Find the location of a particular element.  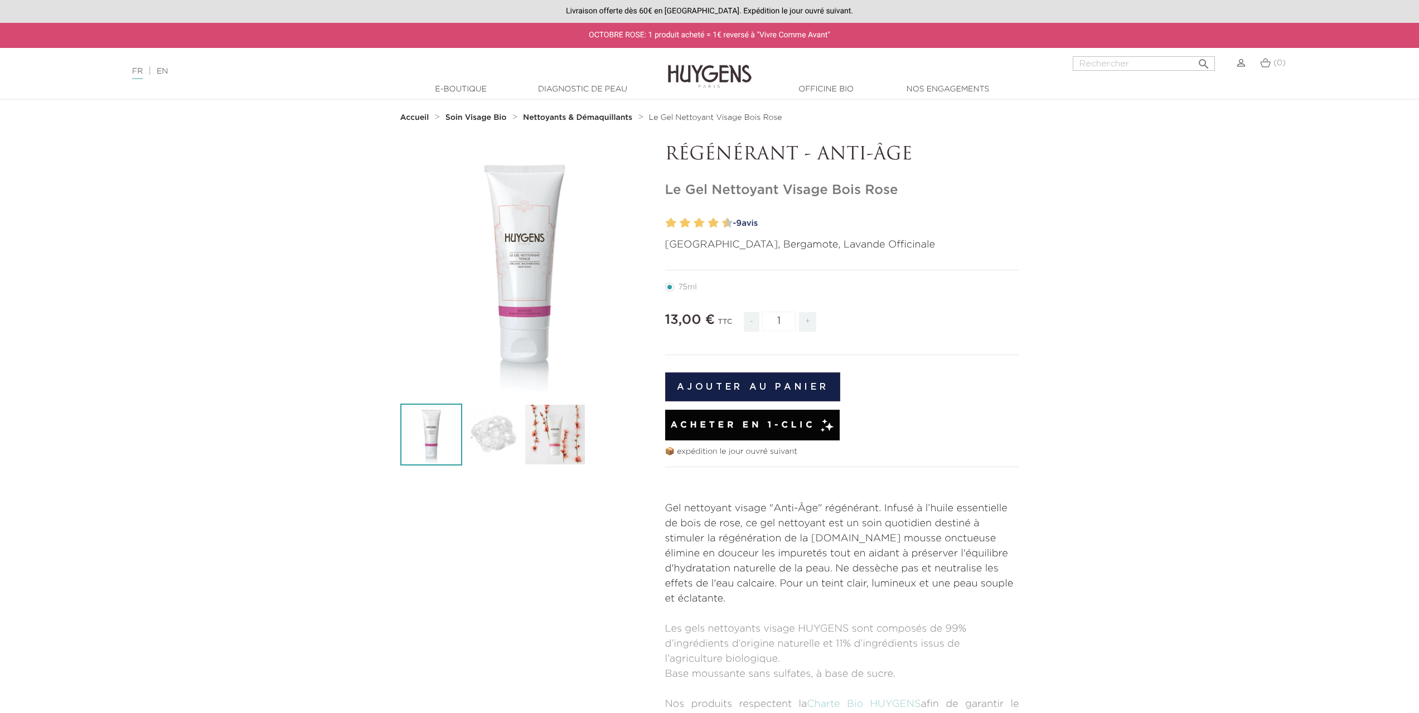

input: Quantité is located at coordinates (779, 321).